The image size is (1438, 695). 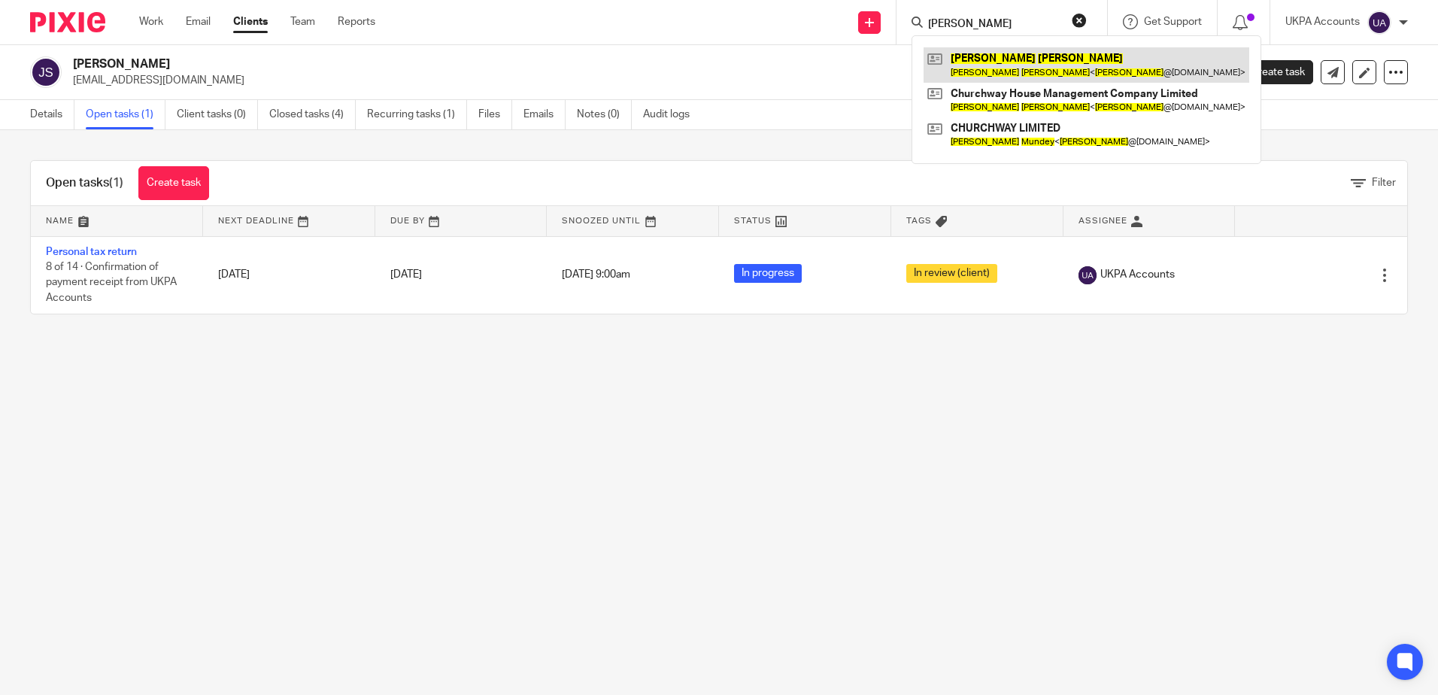 I want to click on a: Emails, so click(x=545, y=114).